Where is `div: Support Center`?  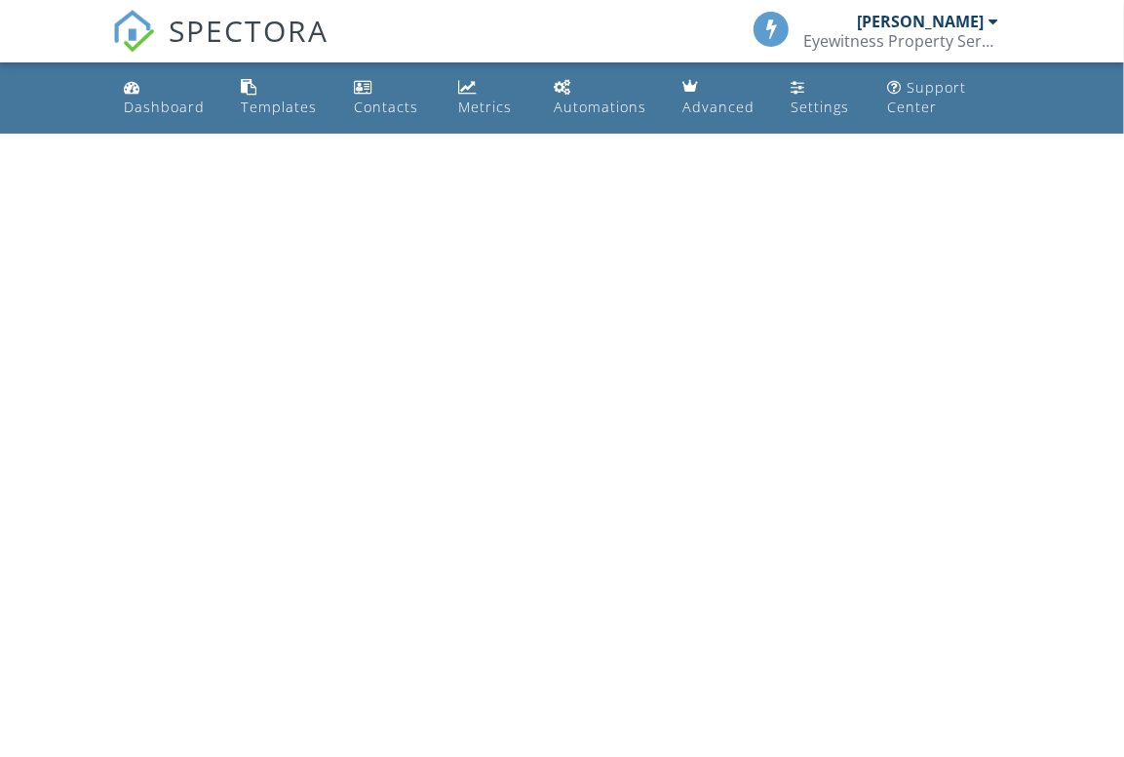 div: Support Center is located at coordinates (926, 97).